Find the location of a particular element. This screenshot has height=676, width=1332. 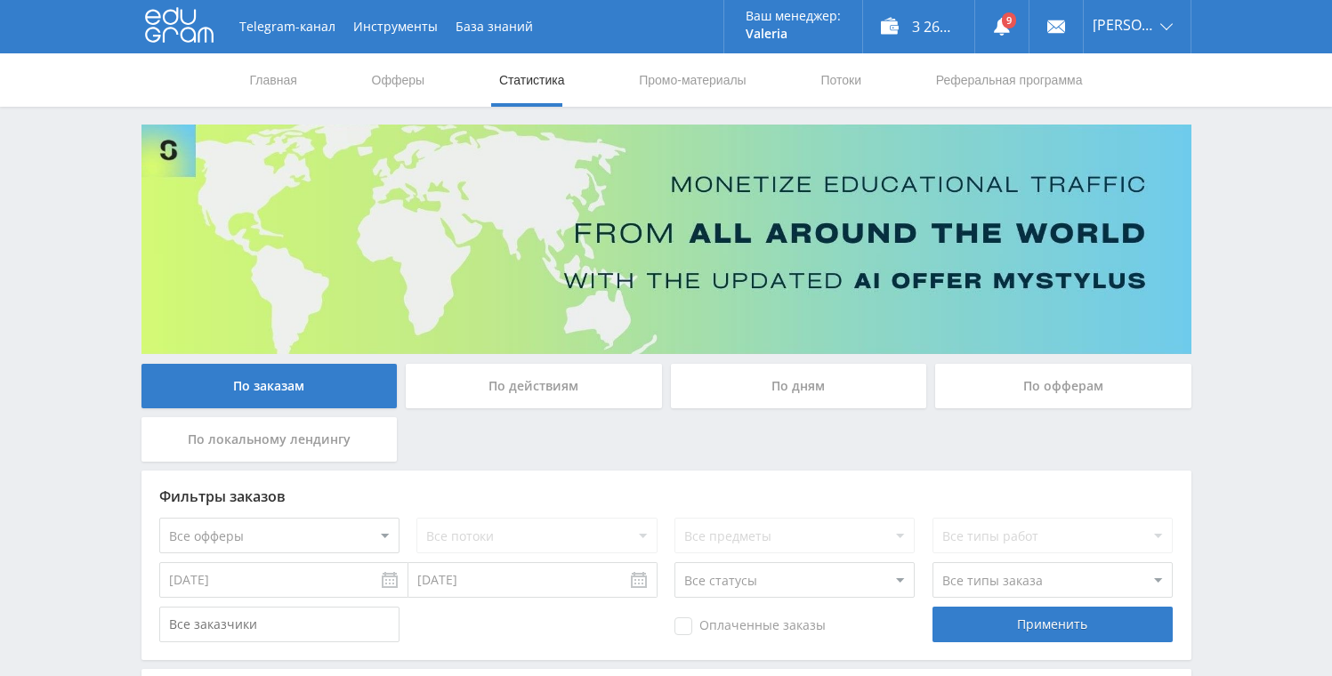

a: Промо-материалы is located at coordinates (692, 80).